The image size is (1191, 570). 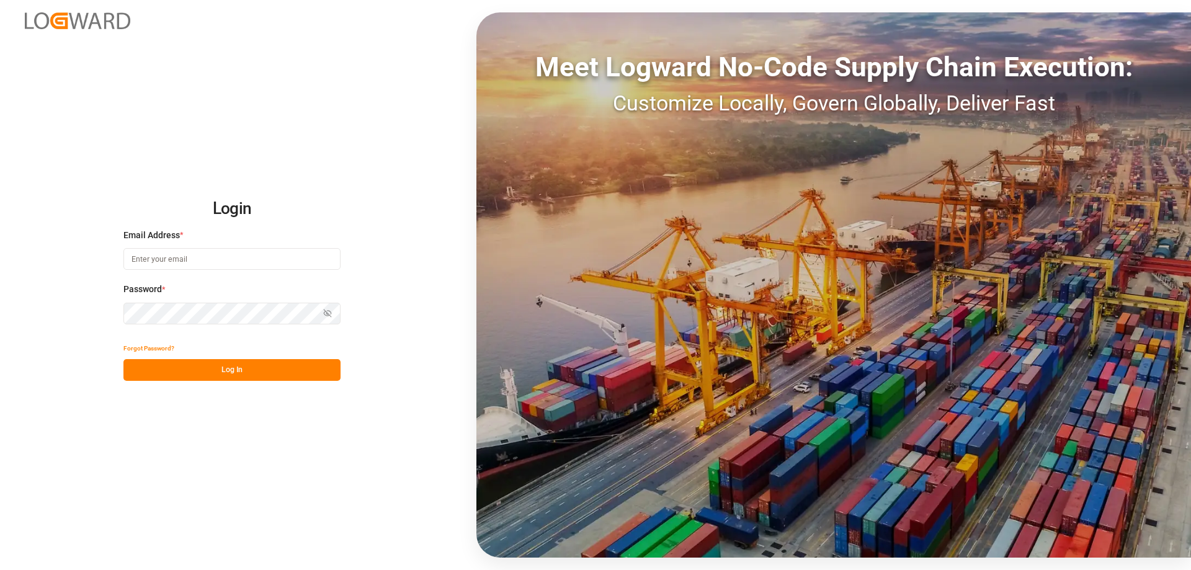 What do you see at coordinates (78, 20) in the screenshot?
I see `img: Logward_new_orange.png` at bounding box center [78, 20].